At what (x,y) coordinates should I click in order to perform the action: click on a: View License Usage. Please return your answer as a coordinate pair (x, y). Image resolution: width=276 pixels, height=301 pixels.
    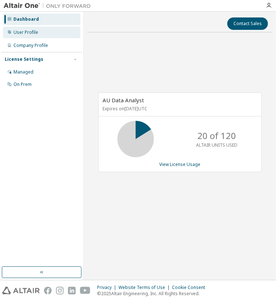
    Looking at the image, I should click on (180, 164).